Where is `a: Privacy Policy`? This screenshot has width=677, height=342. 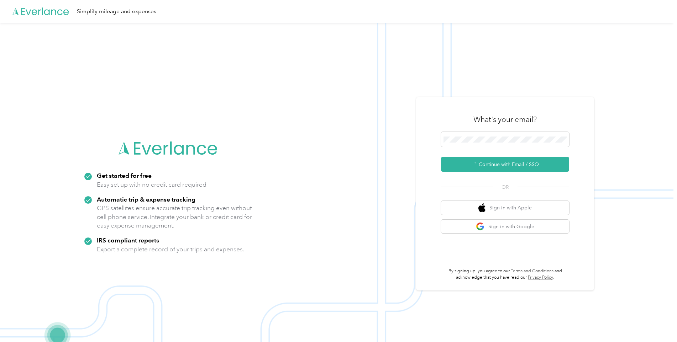
a: Privacy Policy is located at coordinates (540, 278).